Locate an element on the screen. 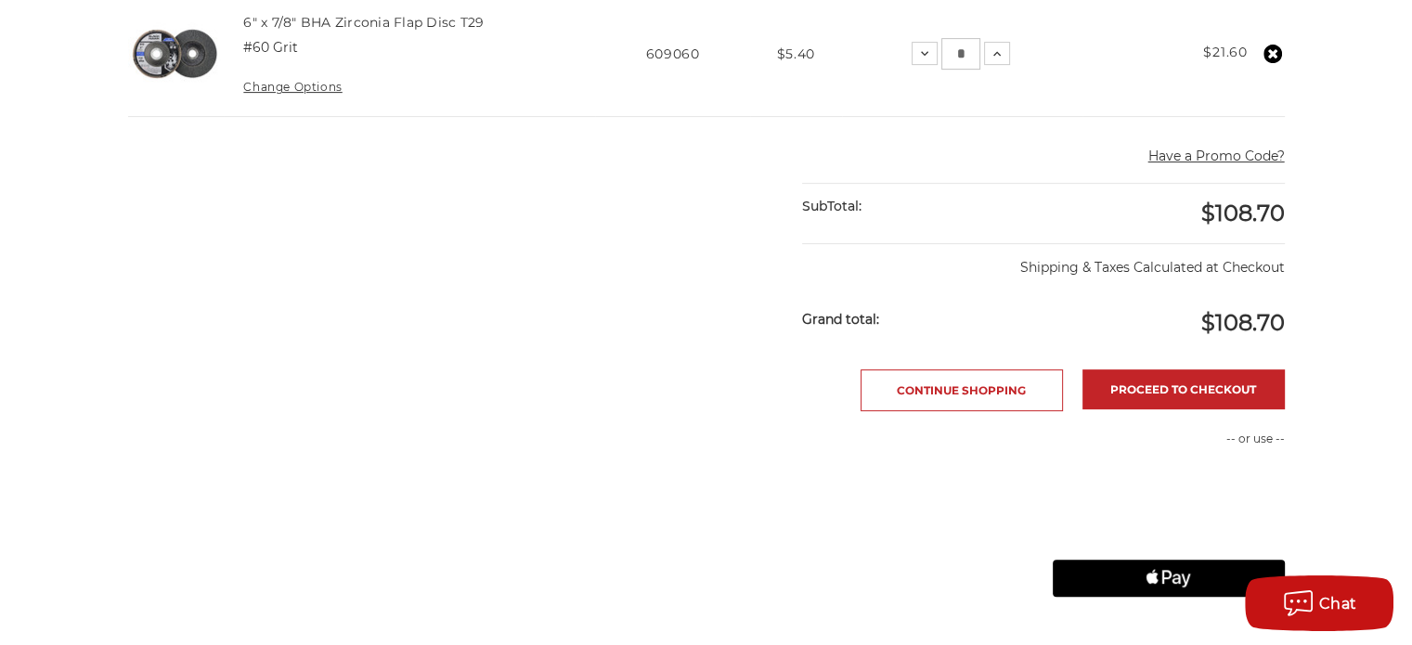  img: 6" x 7/8" BHA Zirconia Flap Disc T29 is located at coordinates (175, 54).